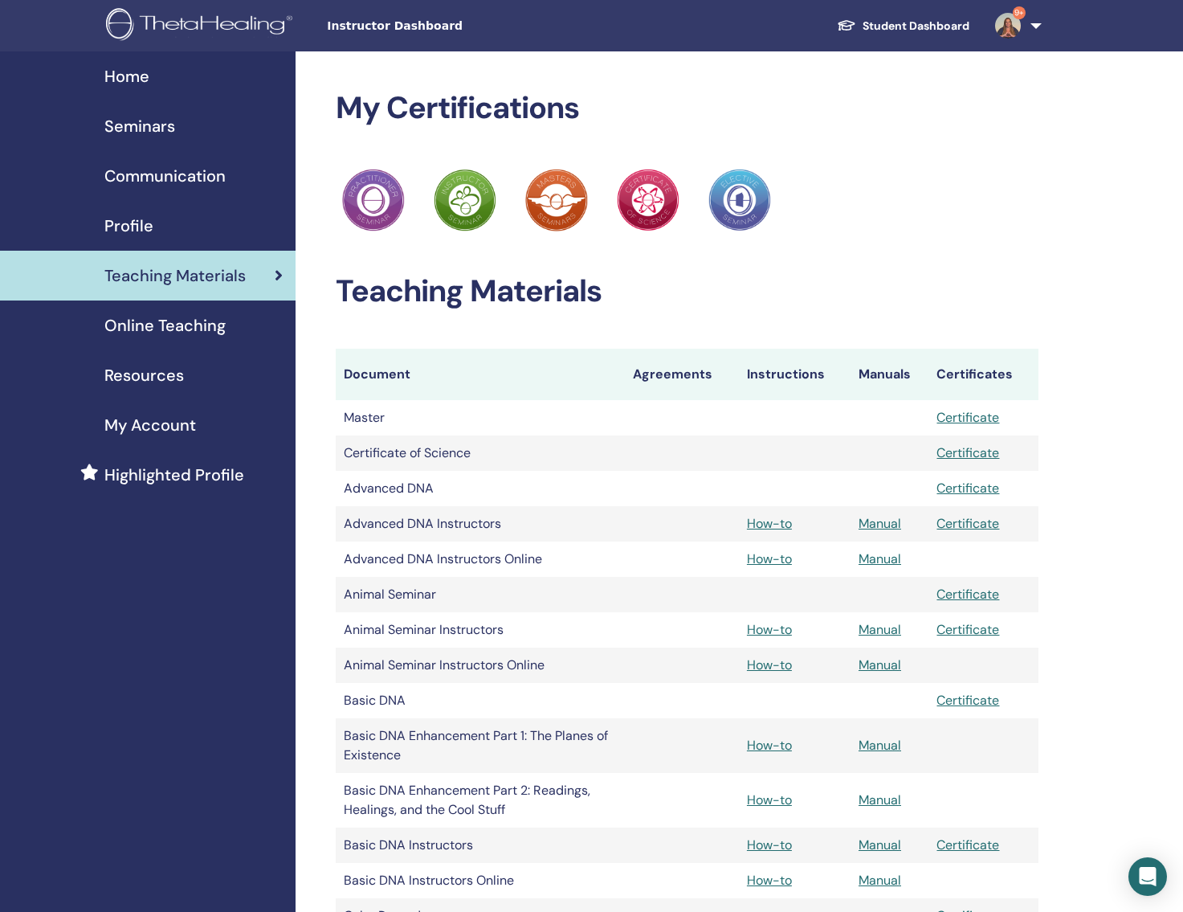 Image resolution: width=1183 pixels, height=912 pixels. Describe the element at coordinates (1008, 26) in the screenshot. I see `img: default.jpg` at that location.